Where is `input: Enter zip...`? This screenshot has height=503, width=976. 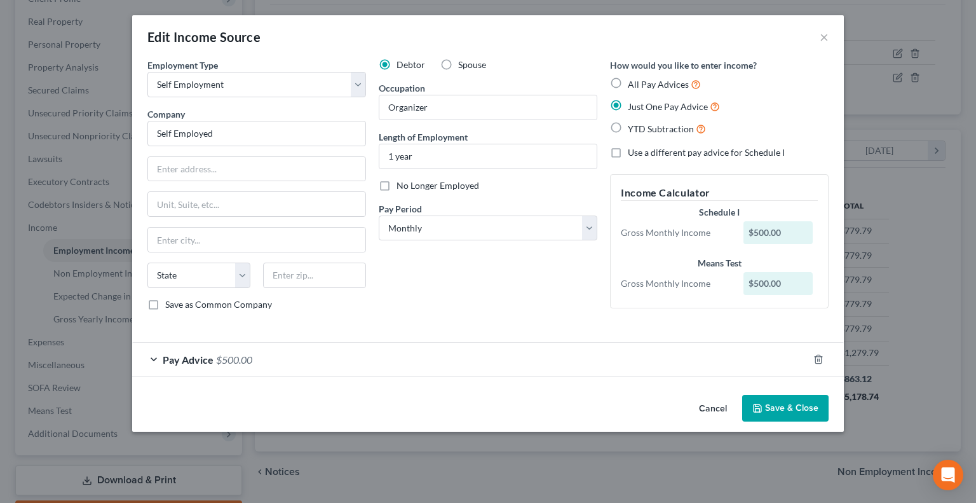 input: Enter zip... is located at coordinates (315, 275).